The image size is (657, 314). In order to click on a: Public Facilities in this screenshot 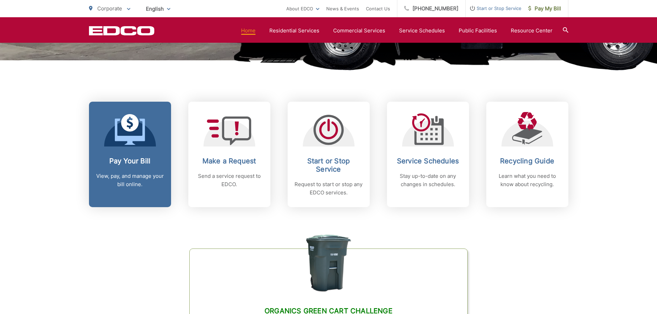, I will do `click(478, 31)`.